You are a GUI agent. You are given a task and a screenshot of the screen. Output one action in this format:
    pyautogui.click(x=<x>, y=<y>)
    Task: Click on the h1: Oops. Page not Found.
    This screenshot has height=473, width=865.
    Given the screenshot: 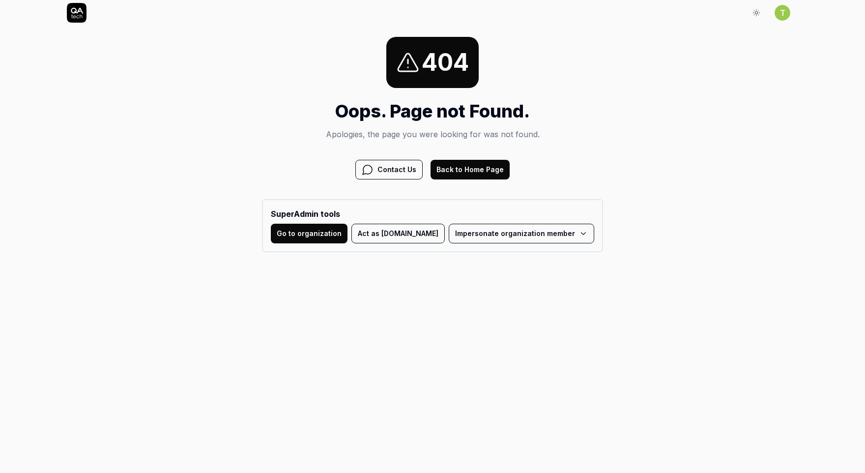 What is the action you would take?
    pyautogui.click(x=433, y=111)
    